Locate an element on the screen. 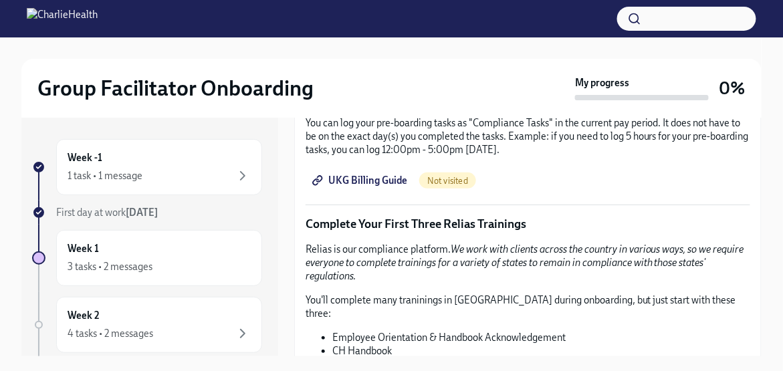  span: Not visited is located at coordinates (448, 181).